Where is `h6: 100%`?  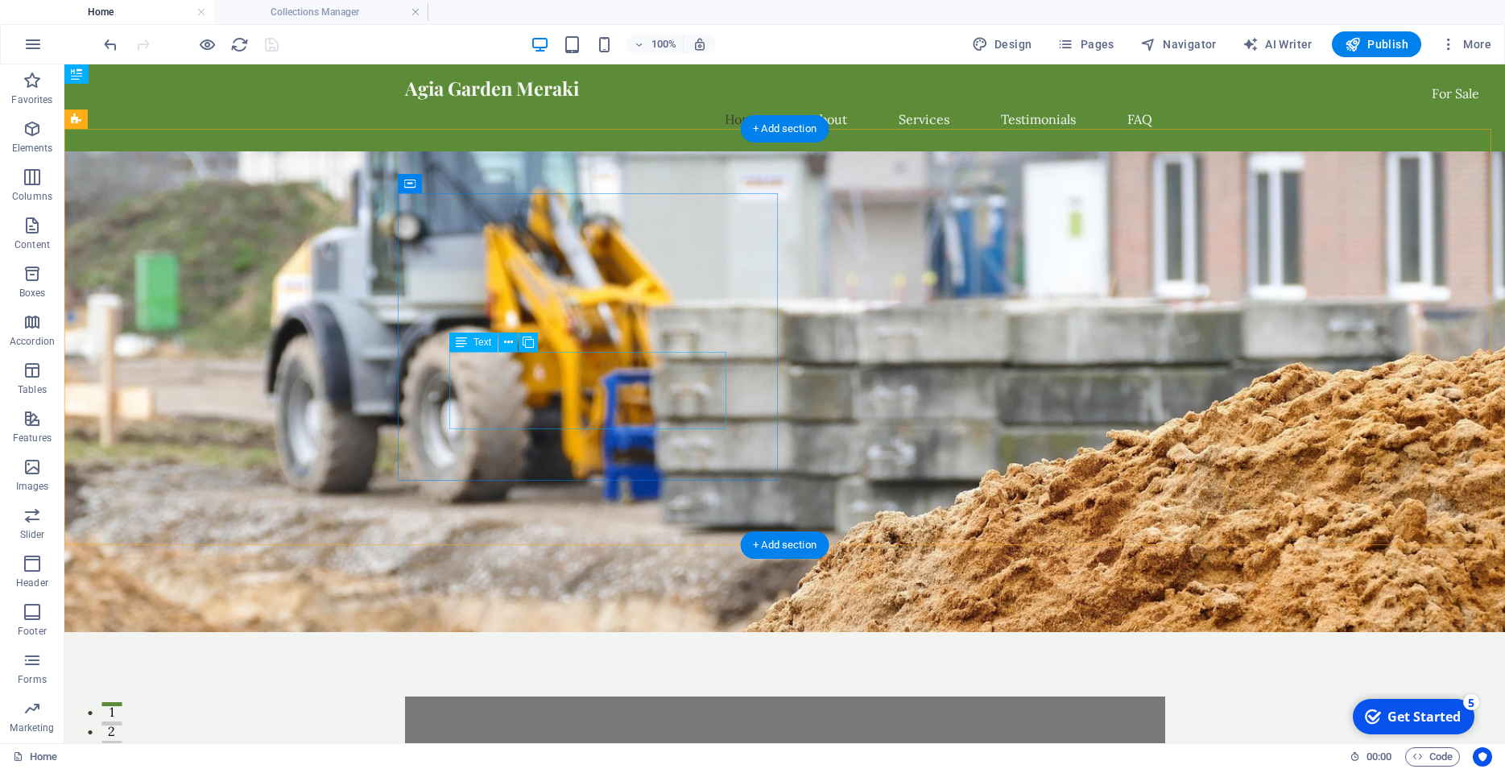 h6: 100% is located at coordinates (664, 44).